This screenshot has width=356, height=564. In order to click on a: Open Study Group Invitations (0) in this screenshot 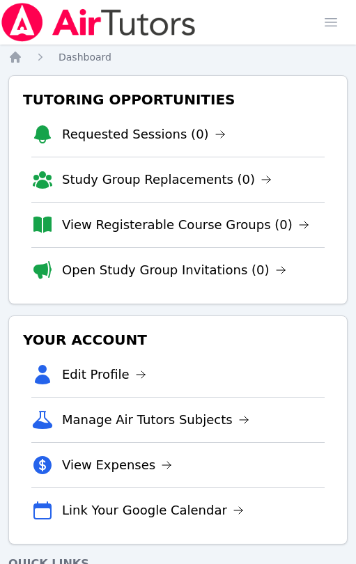, I will do `click(174, 270)`.